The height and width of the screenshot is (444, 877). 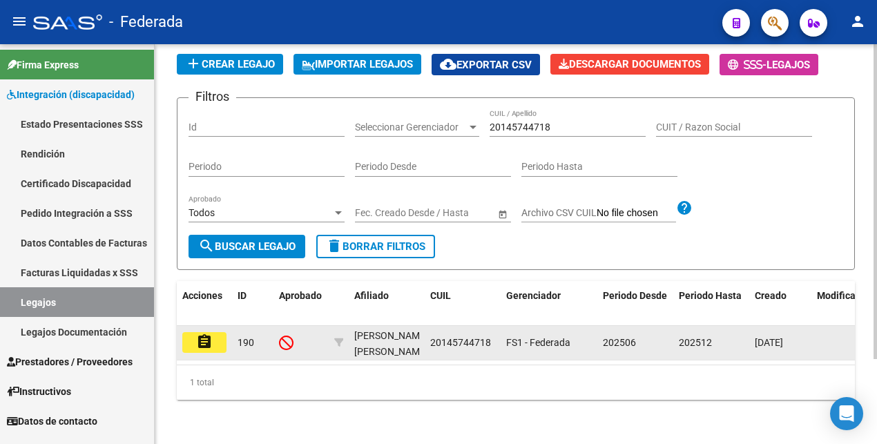 I want to click on mat-icon: help, so click(x=684, y=208).